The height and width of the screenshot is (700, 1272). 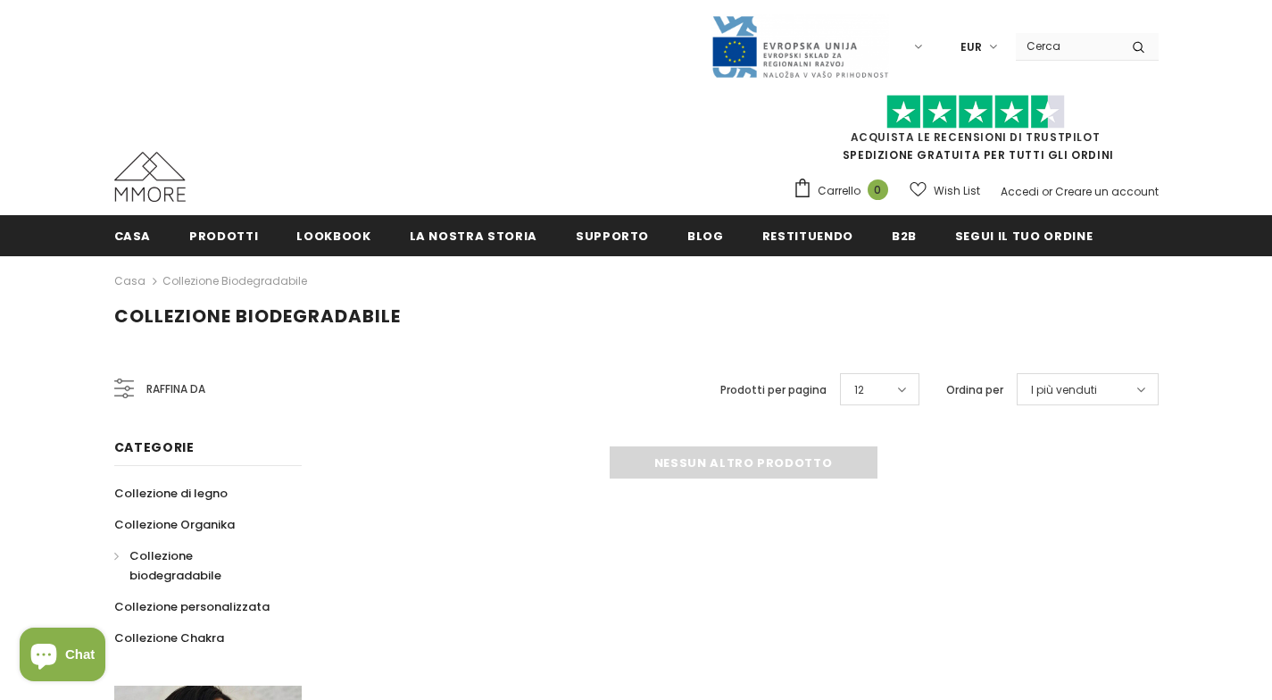 I want to click on a: supporto, so click(x=613, y=235).